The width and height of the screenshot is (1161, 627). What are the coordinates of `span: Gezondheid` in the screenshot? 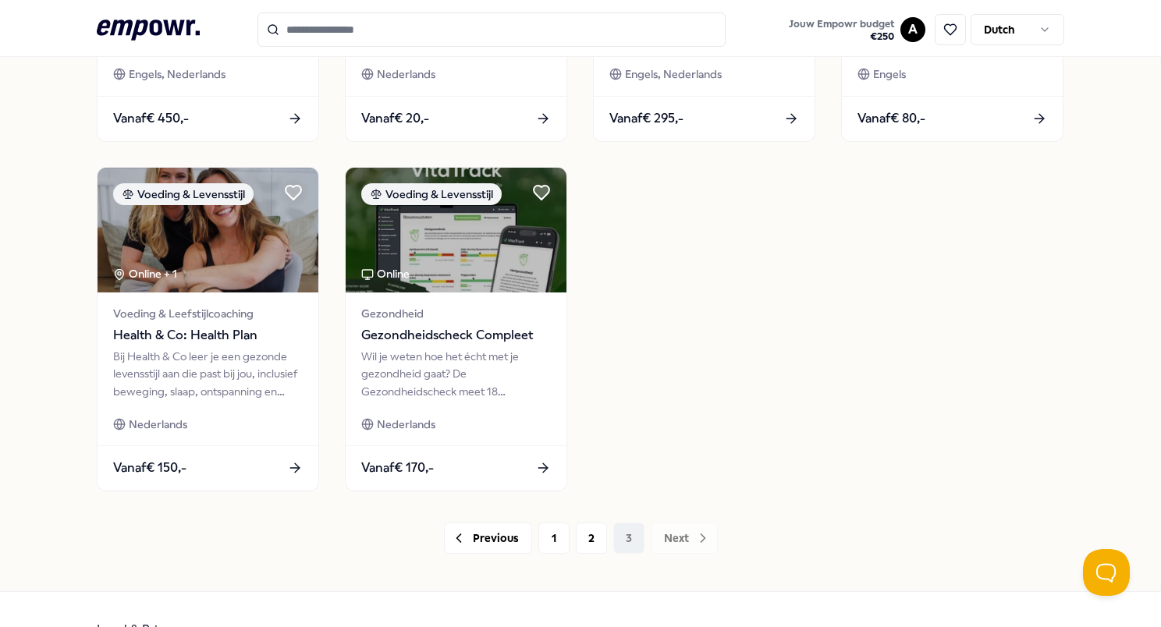 It's located at (456, 314).